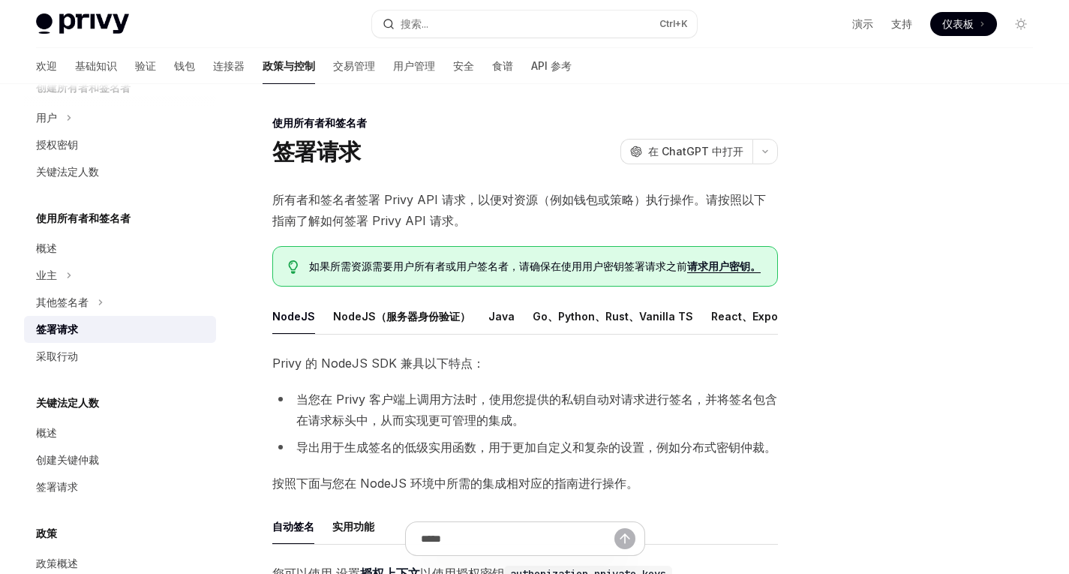 This screenshot has width=1069, height=574. What do you see at coordinates (724, 265) in the screenshot?
I see `font: 请求用户密钥。` at bounding box center [724, 265].